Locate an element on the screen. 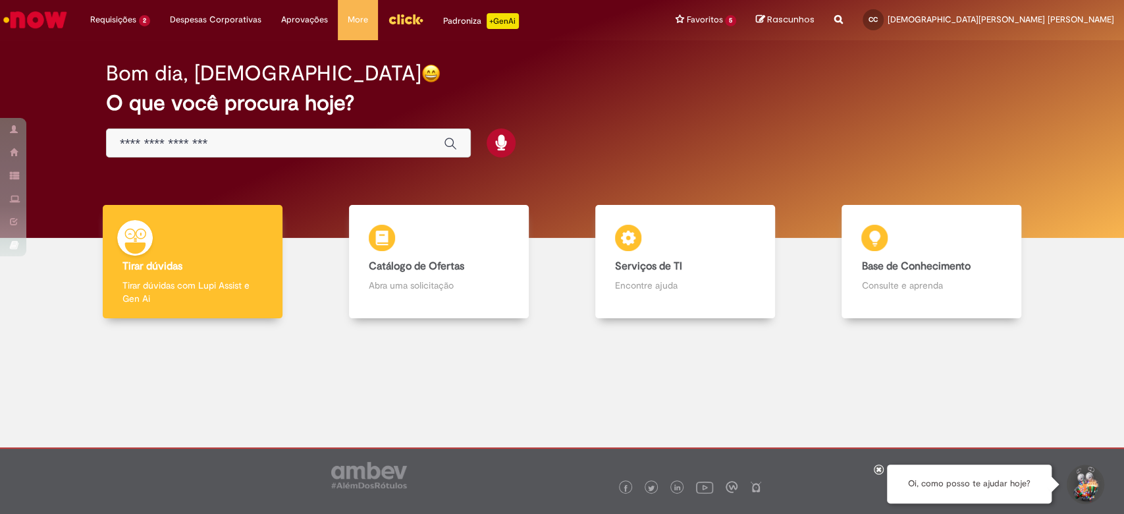 Image resolution: width=1124 pixels, height=514 pixels. a: Rascunhos is located at coordinates (785, 20).